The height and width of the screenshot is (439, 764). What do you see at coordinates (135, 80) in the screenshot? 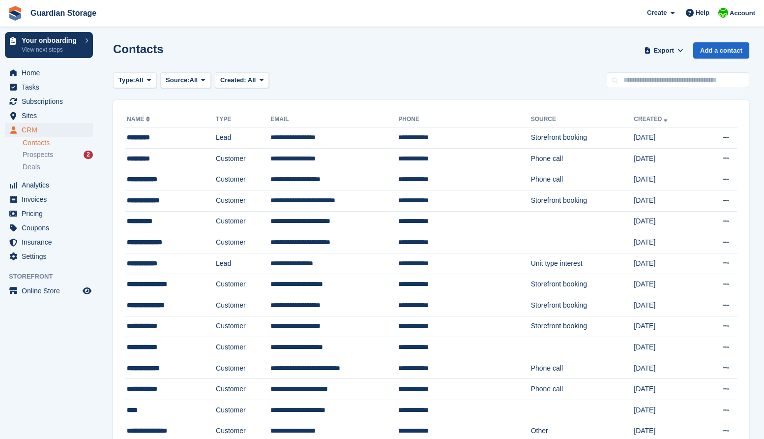
I see `button: Type: All` at bounding box center [135, 80].